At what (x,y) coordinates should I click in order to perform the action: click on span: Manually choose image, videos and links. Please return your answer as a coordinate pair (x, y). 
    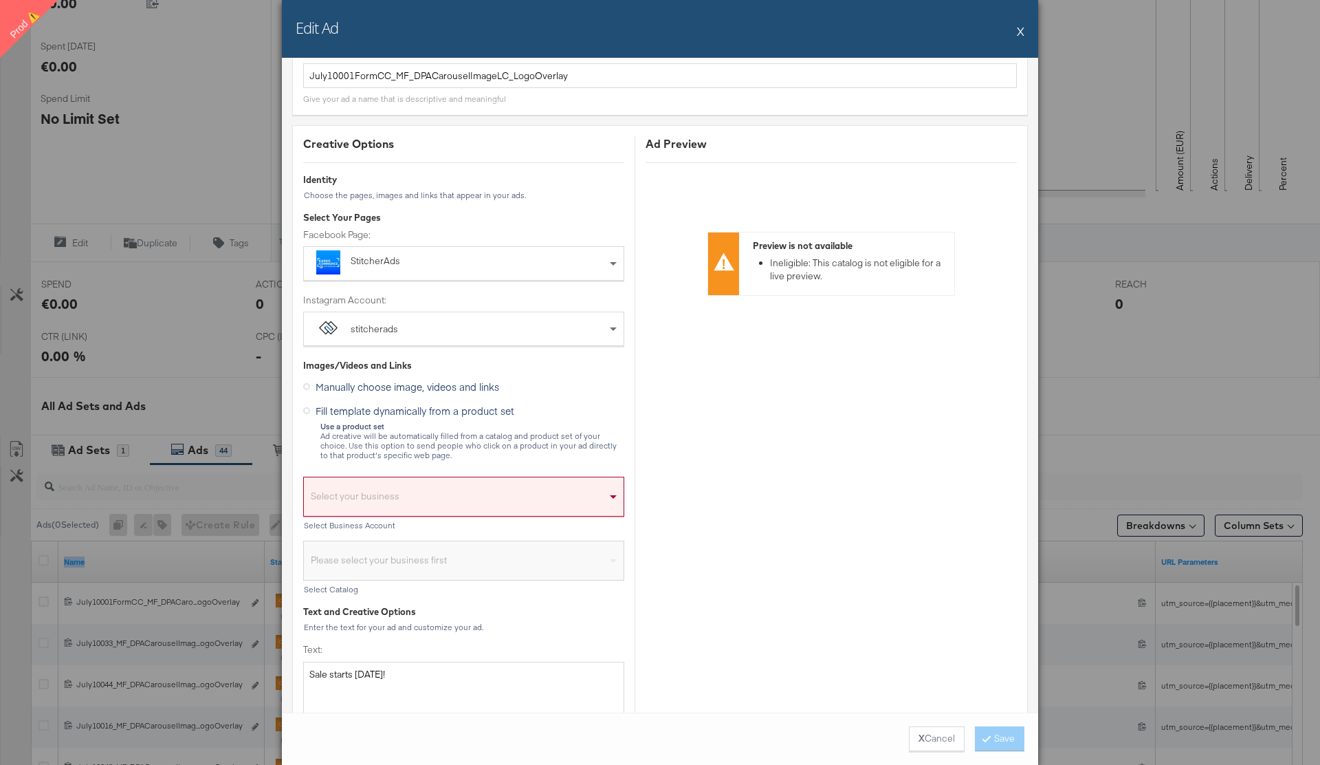
    Looking at the image, I should click on (407, 387).